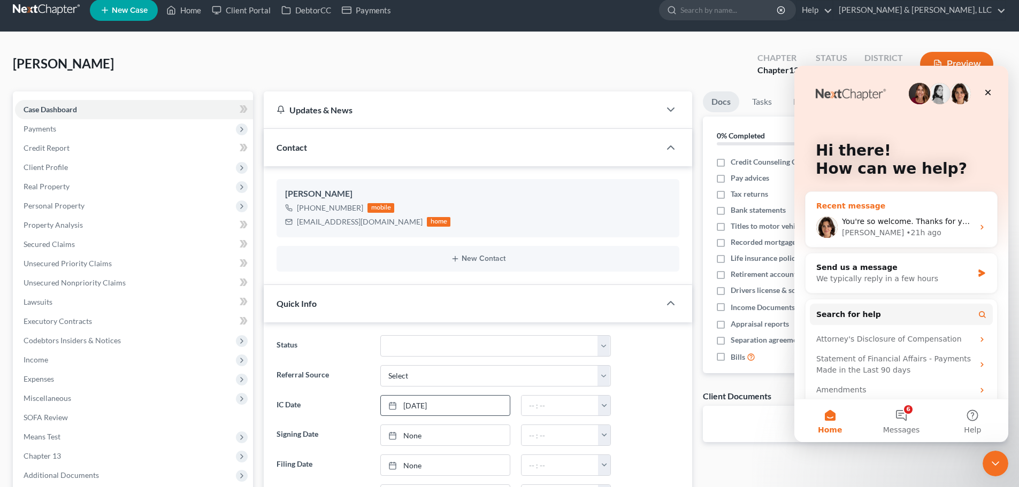 The image size is (1019, 487). What do you see at coordinates (38, 302) in the screenshot?
I see `span: Lawsuits` at bounding box center [38, 302].